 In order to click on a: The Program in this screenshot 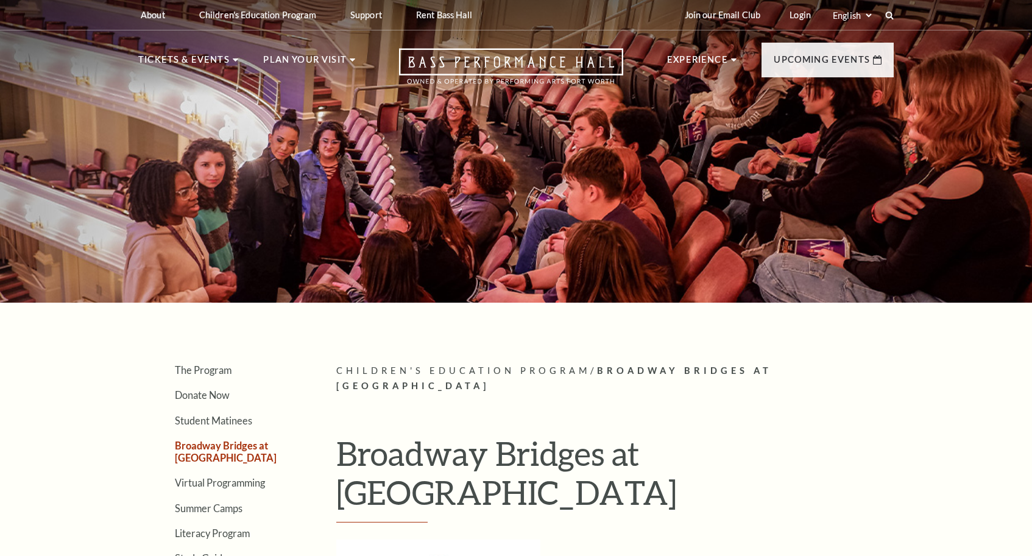, I will do `click(203, 370)`.